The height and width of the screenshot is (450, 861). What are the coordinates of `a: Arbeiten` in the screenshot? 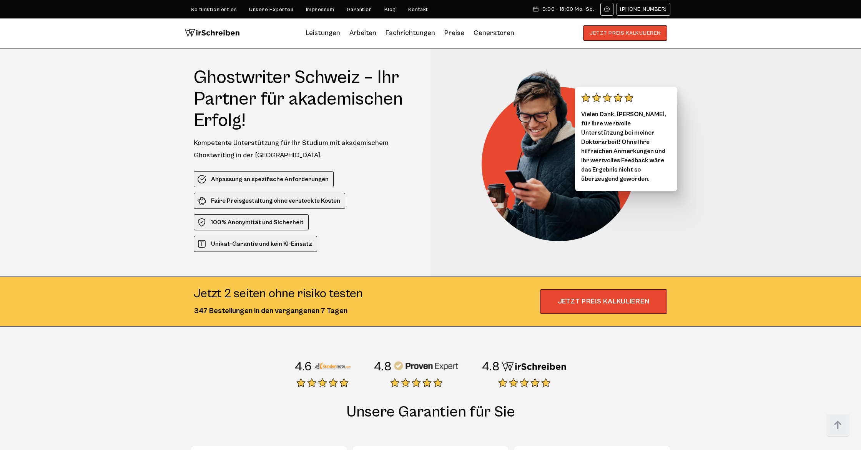 It's located at (363, 33).